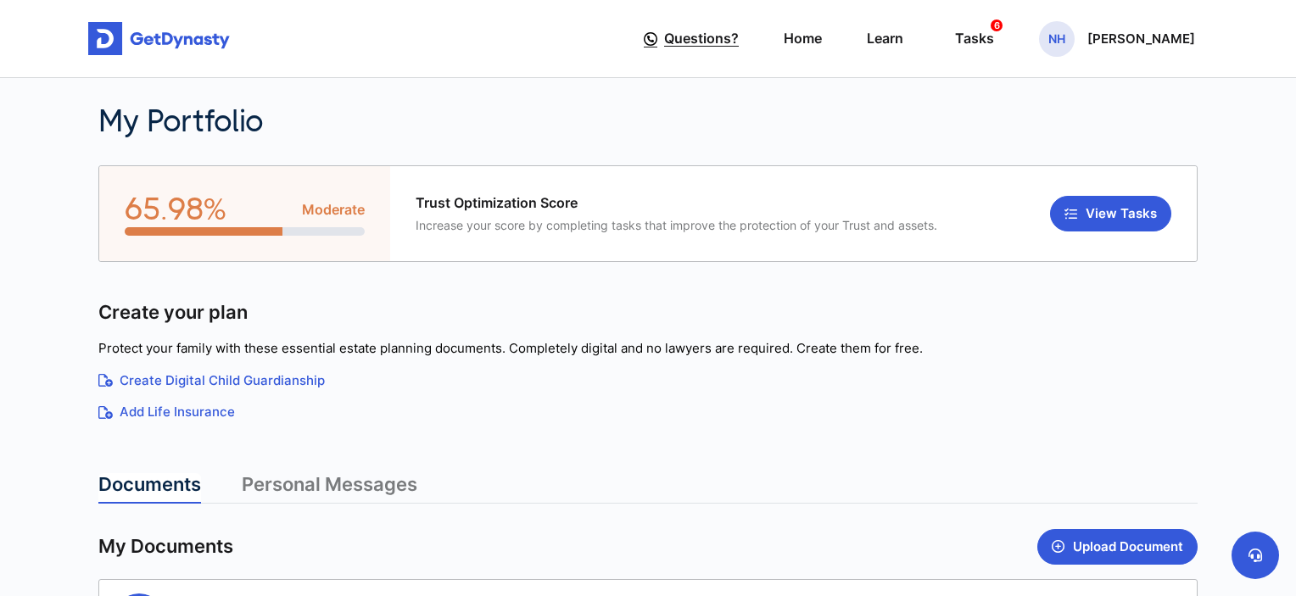  Describe the element at coordinates (329, 489) in the screenshot. I see `a: Personal Messages` at that location.